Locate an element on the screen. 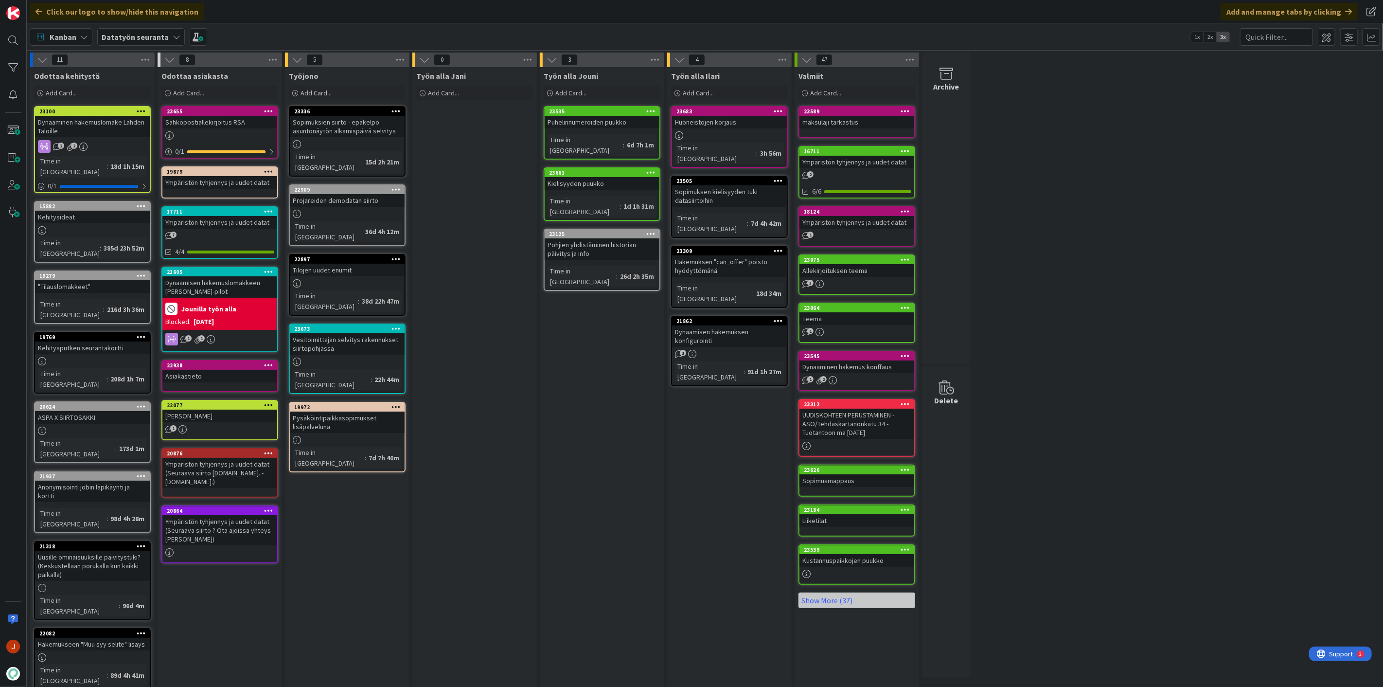 This screenshot has width=1383, height=687. div: 21318 is located at coordinates (94, 546).